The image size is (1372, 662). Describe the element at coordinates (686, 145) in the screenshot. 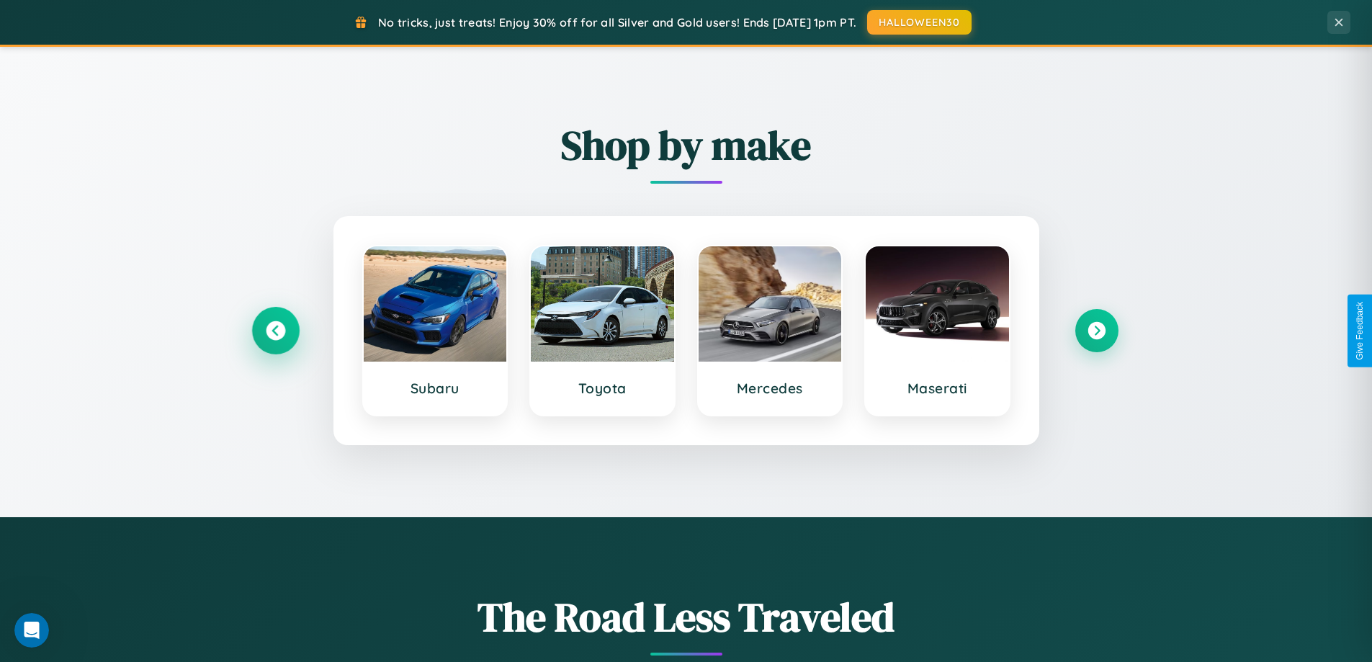

I see `h2: Shop by make` at that location.